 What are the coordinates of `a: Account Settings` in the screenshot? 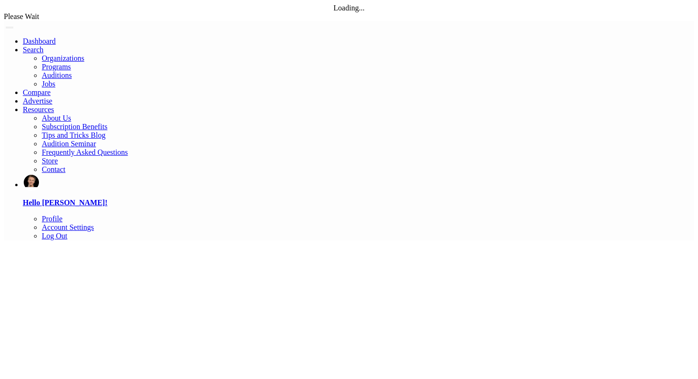 It's located at (68, 227).